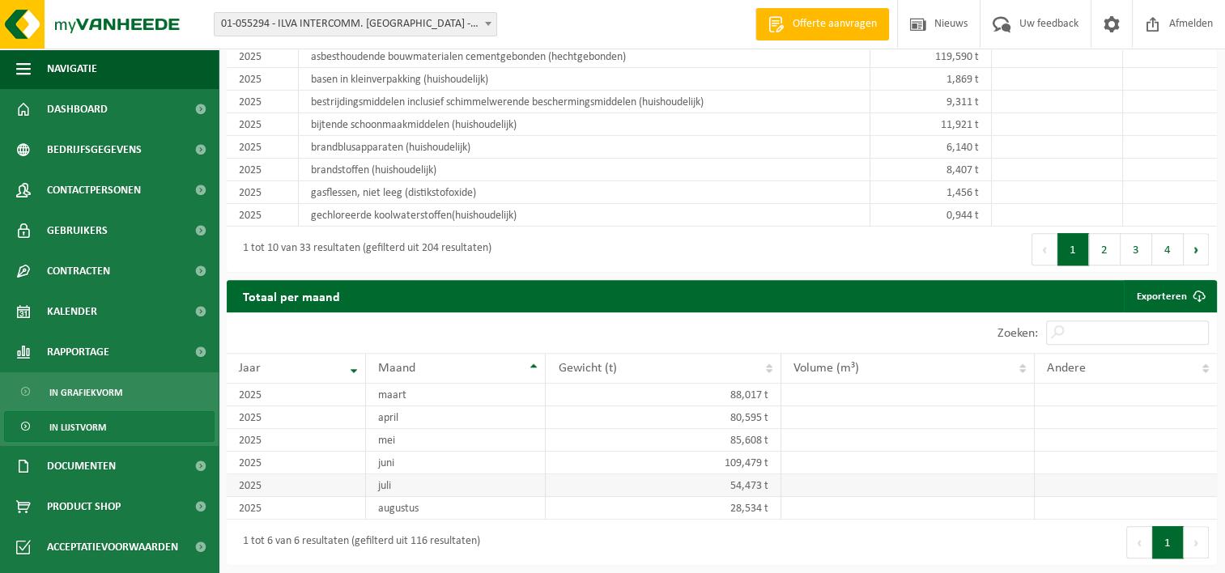 The height and width of the screenshot is (573, 1225). Describe the element at coordinates (357, 543) in the screenshot. I see `div: 1 tot 6 van 6 resultaten (gefilterd uit 116 resultaten)` at that location.